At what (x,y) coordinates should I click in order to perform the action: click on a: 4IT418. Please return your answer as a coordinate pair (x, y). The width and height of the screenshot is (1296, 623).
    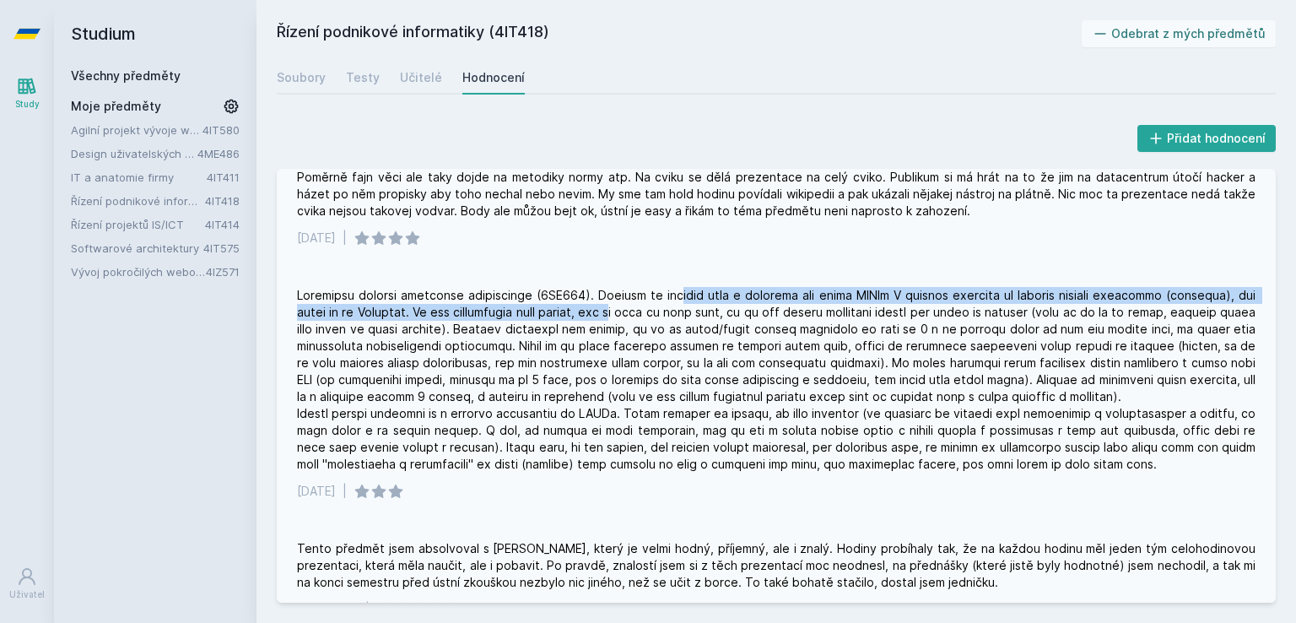
    Looking at the image, I should click on (222, 201).